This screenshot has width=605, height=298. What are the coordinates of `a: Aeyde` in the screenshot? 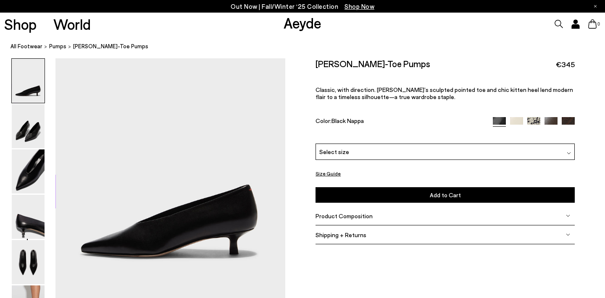 It's located at (302, 23).